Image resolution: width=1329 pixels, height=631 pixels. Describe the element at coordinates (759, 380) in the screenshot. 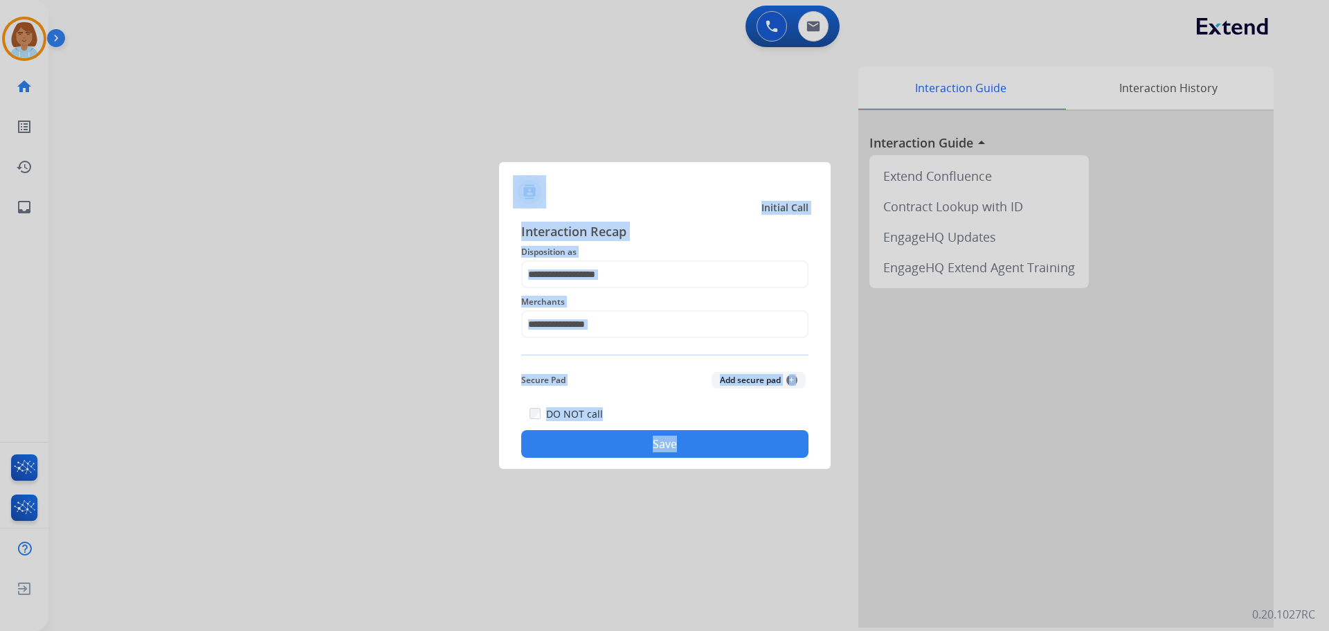

I see `button: Add secure pad+` at that location.